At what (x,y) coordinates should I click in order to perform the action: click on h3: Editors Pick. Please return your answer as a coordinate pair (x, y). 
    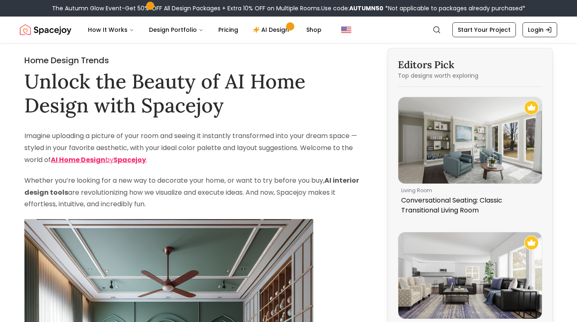
    Looking at the image, I should click on (470, 65).